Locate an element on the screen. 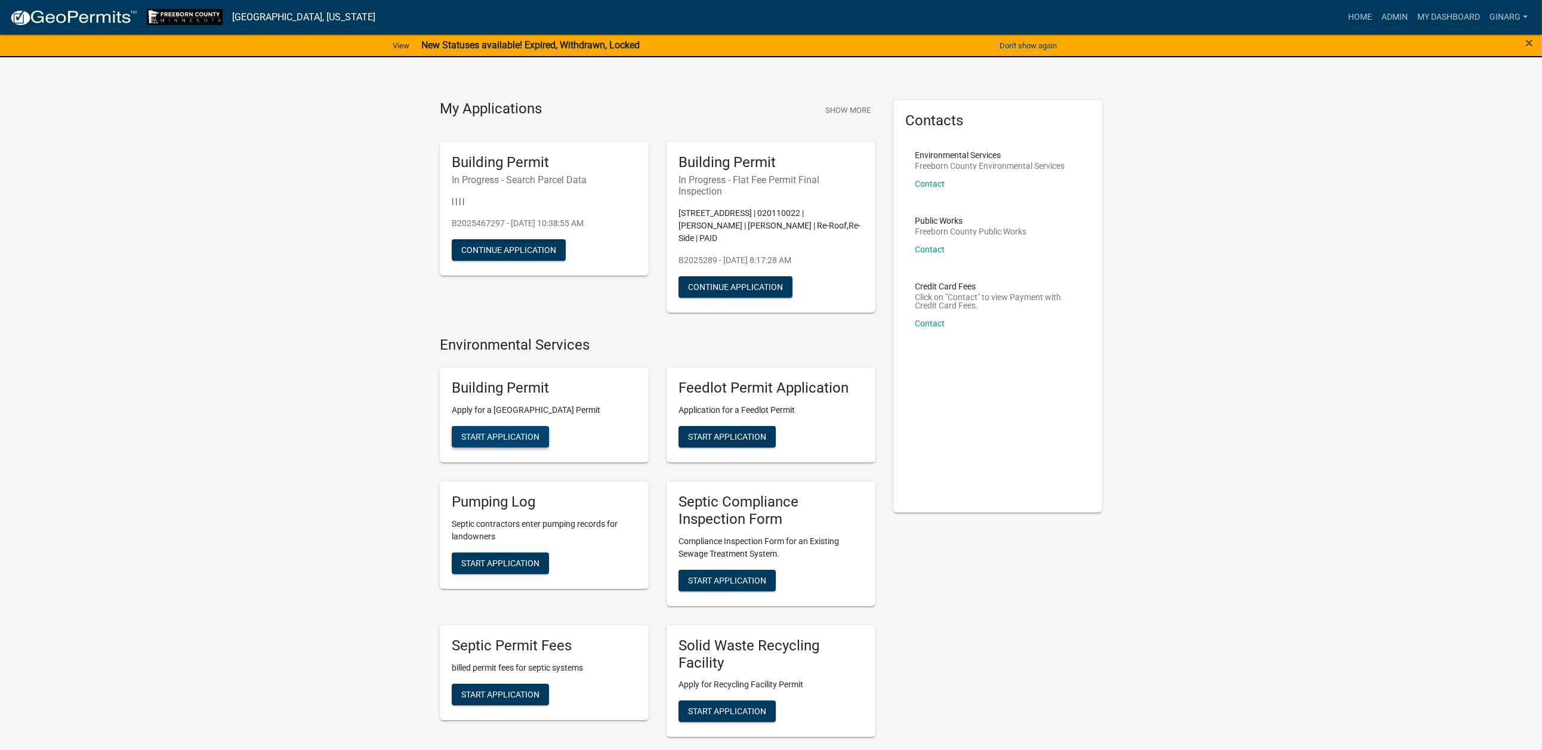 This screenshot has width=1542, height=750. a: ginarg is located at coordinates (1508, 17).